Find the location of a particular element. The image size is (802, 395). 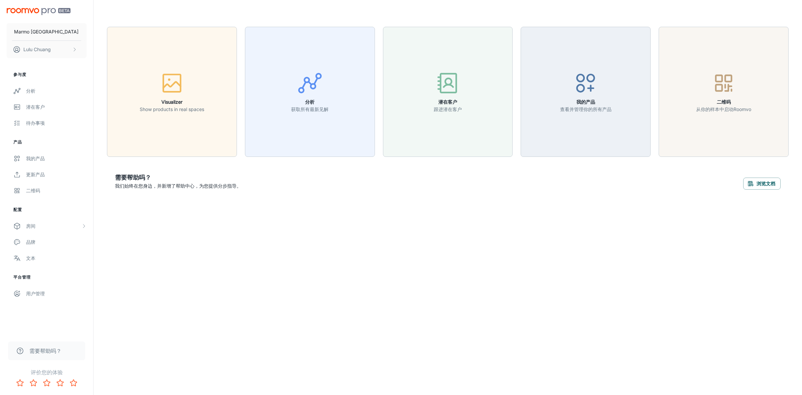

button: VisualizerShow products in real spaces is located at coordinates (172, 92).